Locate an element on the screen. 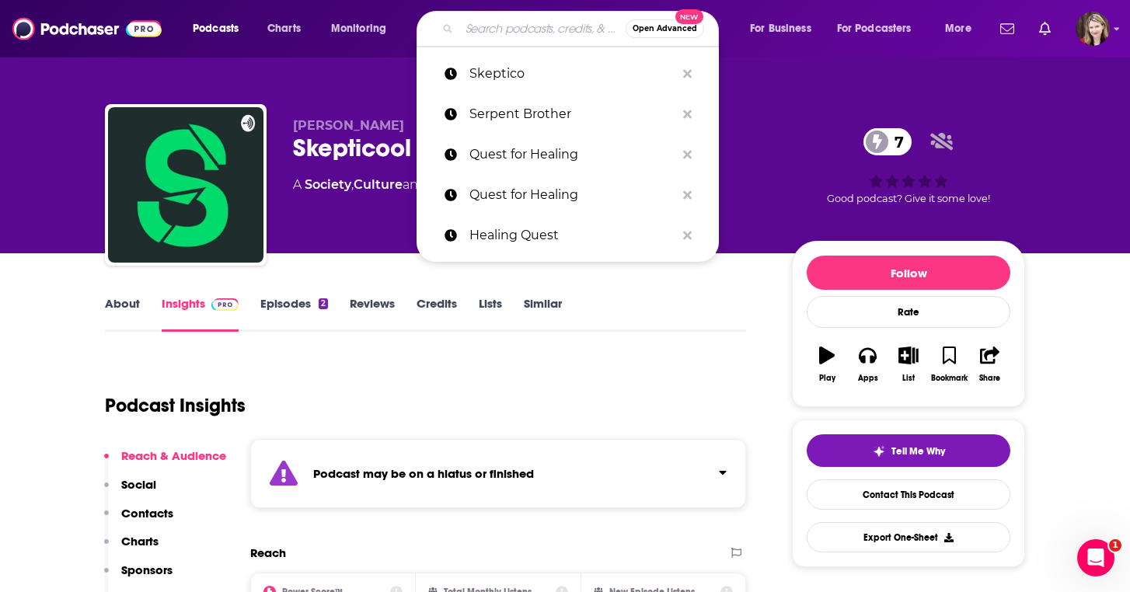  button: Export One-Sheet is located at coordinates (909, 537).